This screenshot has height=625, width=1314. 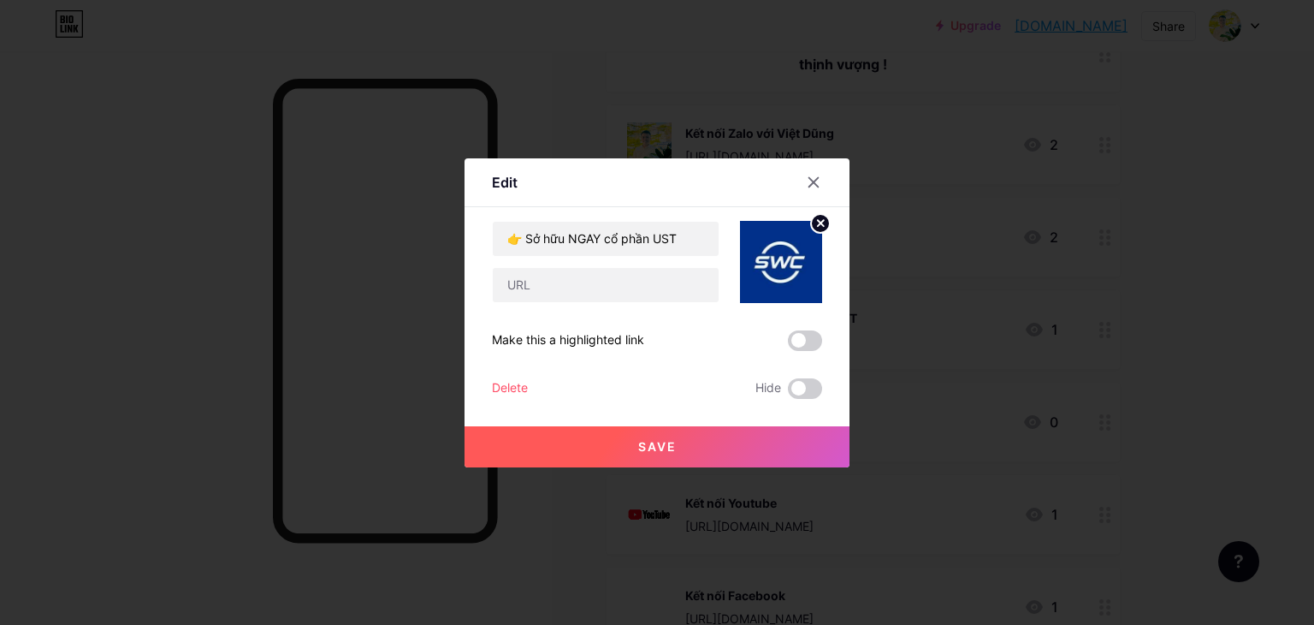 I want to click on input: URL, so click(x=606, y=285).